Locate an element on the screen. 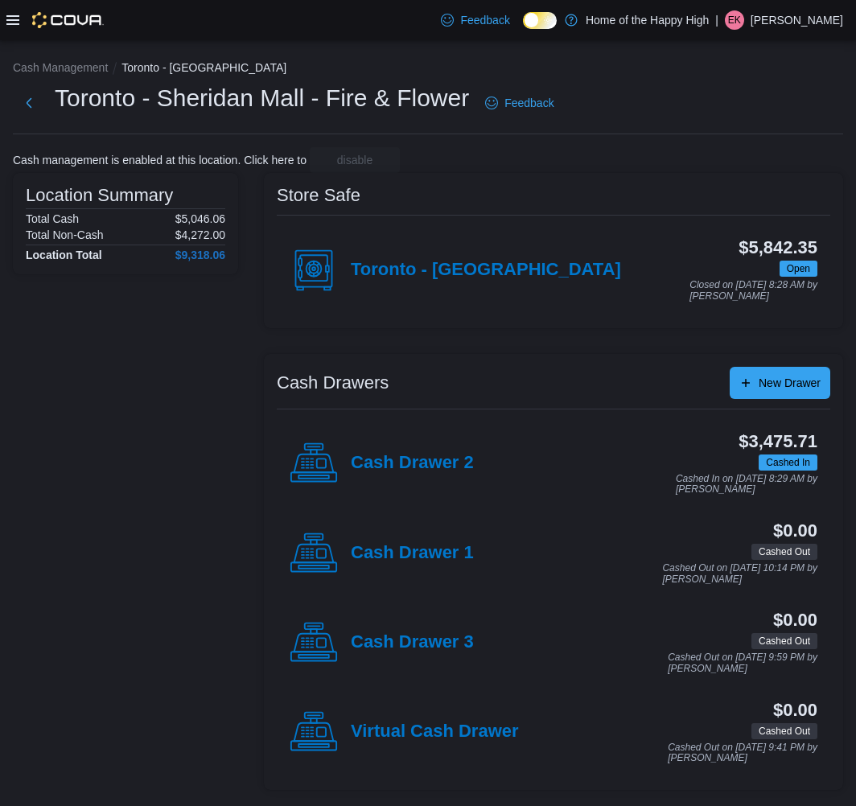  p: Home of the Happy High is located at coordinates (647, 20).